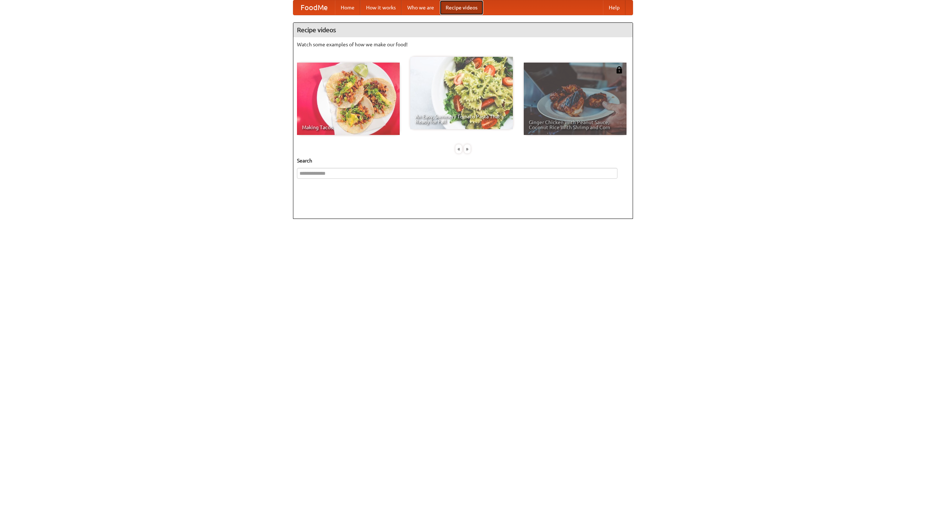  I want to click on h5: Search, so click(463, 161).